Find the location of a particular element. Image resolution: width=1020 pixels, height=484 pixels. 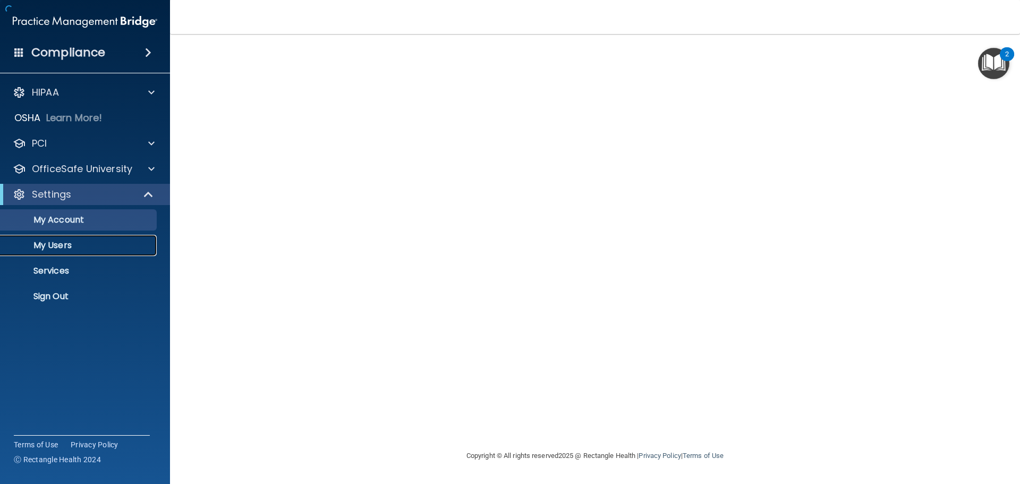

a: HIPAA is located at coordinates (83, 92).